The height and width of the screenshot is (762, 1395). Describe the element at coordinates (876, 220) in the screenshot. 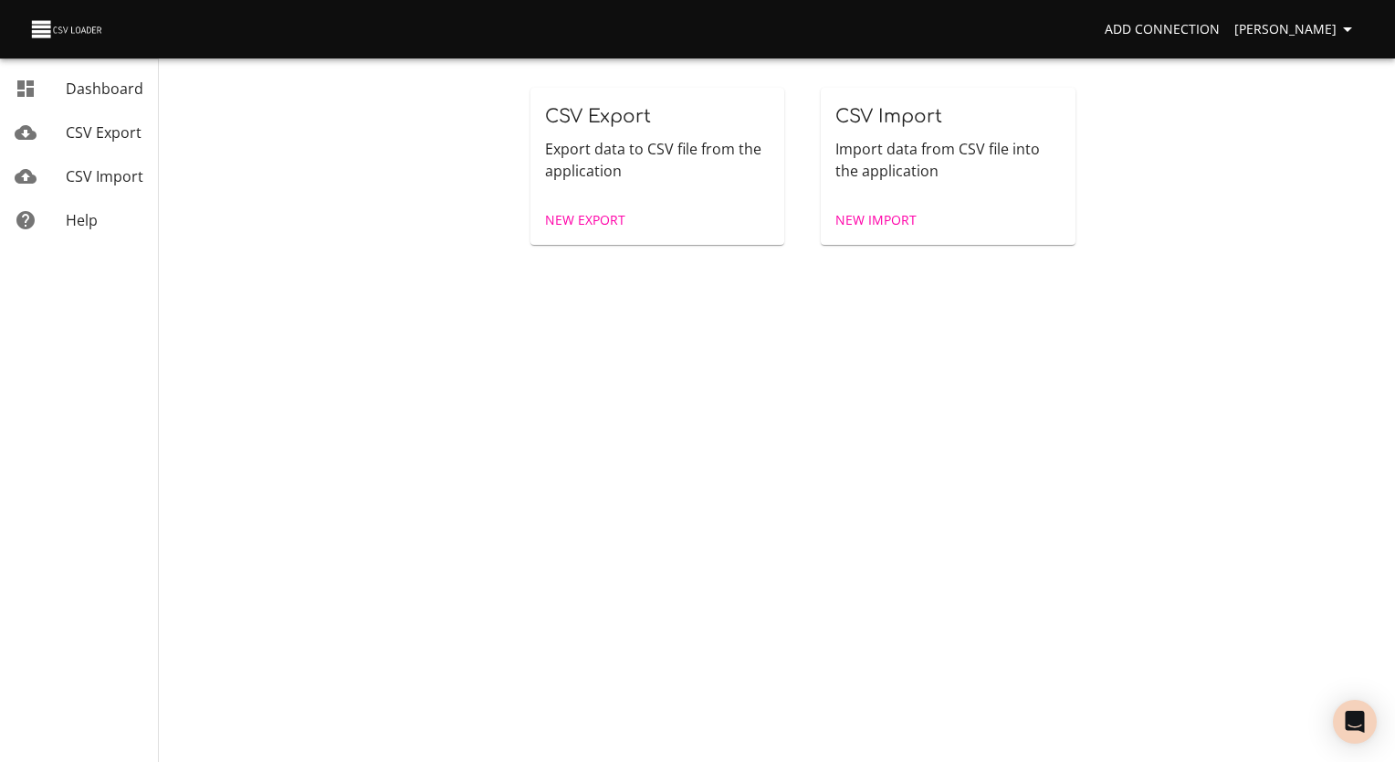

I see `span: New Import` at that location.